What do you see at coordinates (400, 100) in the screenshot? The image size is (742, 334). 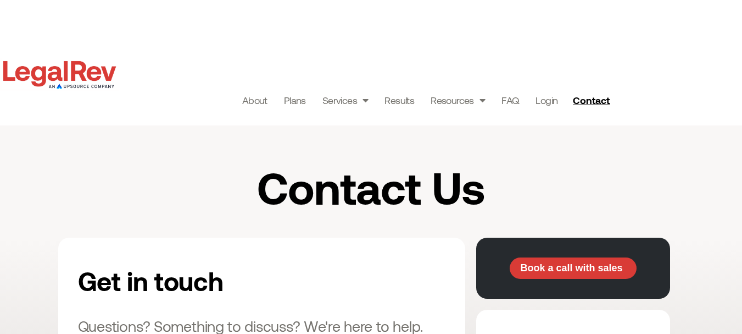 I see `nav: Menu` at bounding box center [400, 100].